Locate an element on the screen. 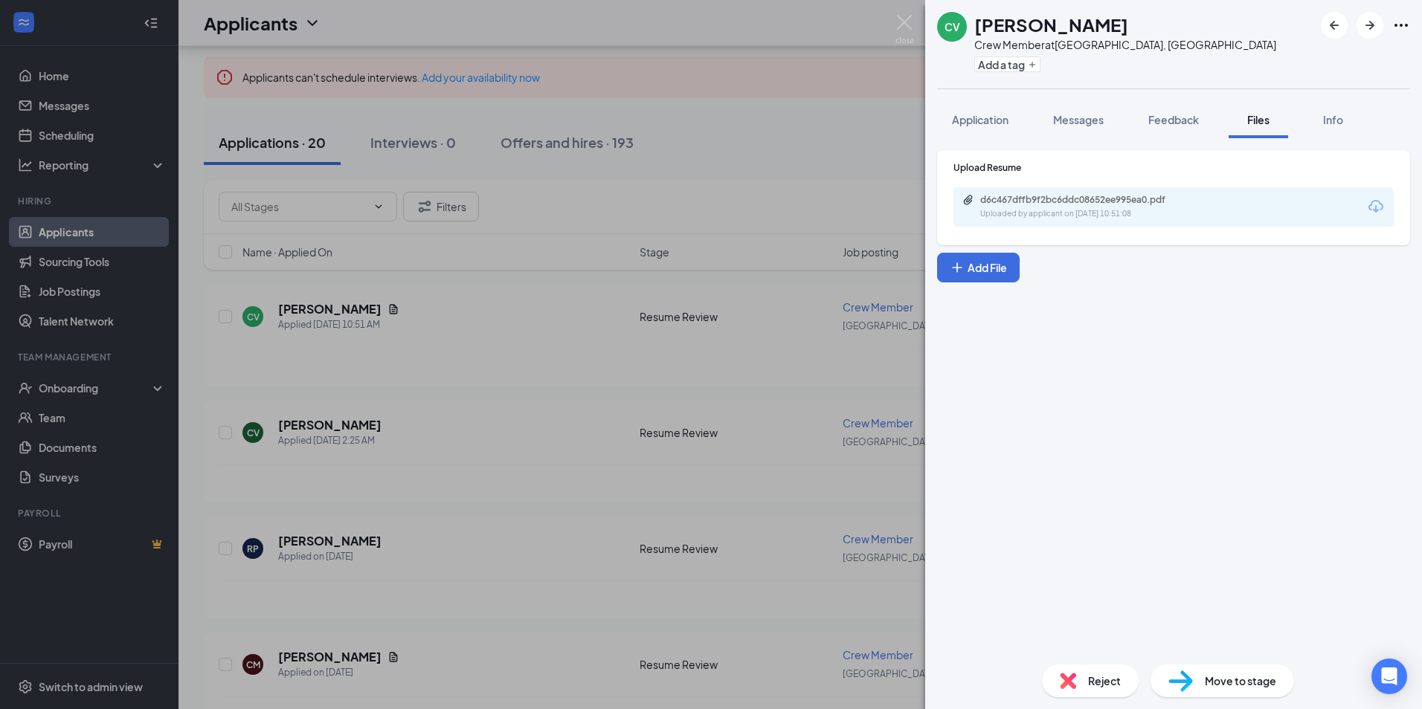  span: Move to stage is located at coordinates (1241, 681).